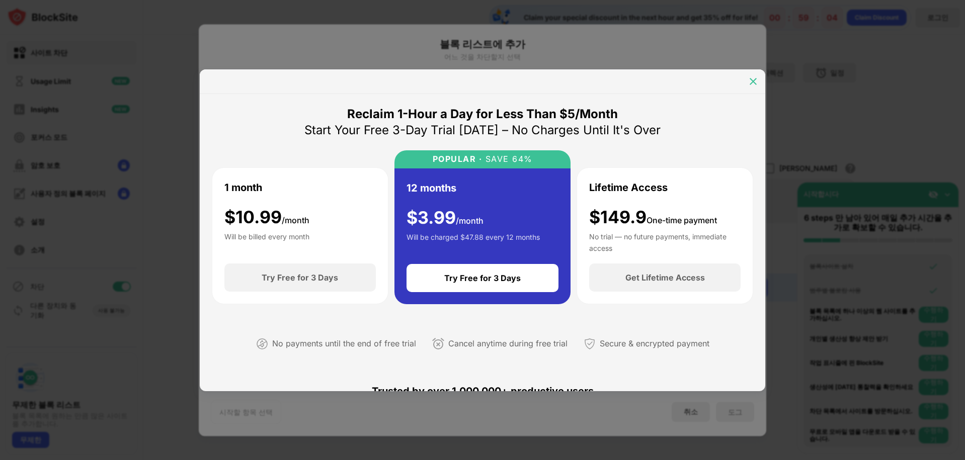 This screenshot has height=460, width=965. Describe the element at coordinates (431, 188) in the screenshot. I see `div: 12 months` at that location.